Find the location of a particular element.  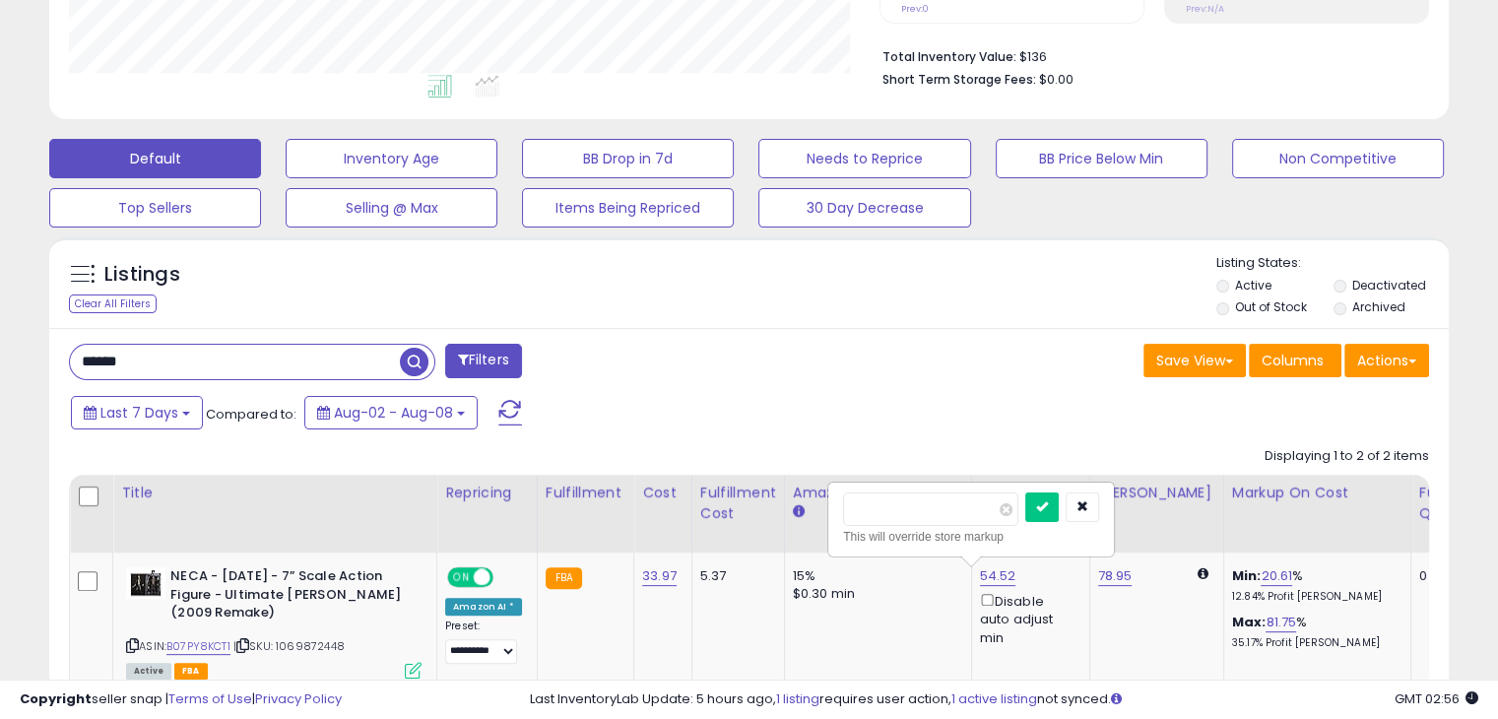

div: seller snap | | is located at coordinates (180, 699).